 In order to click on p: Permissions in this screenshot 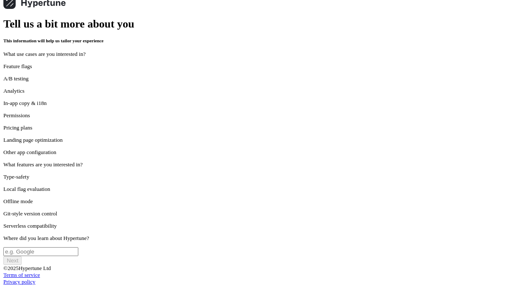, I will do `click(252, 116)`.